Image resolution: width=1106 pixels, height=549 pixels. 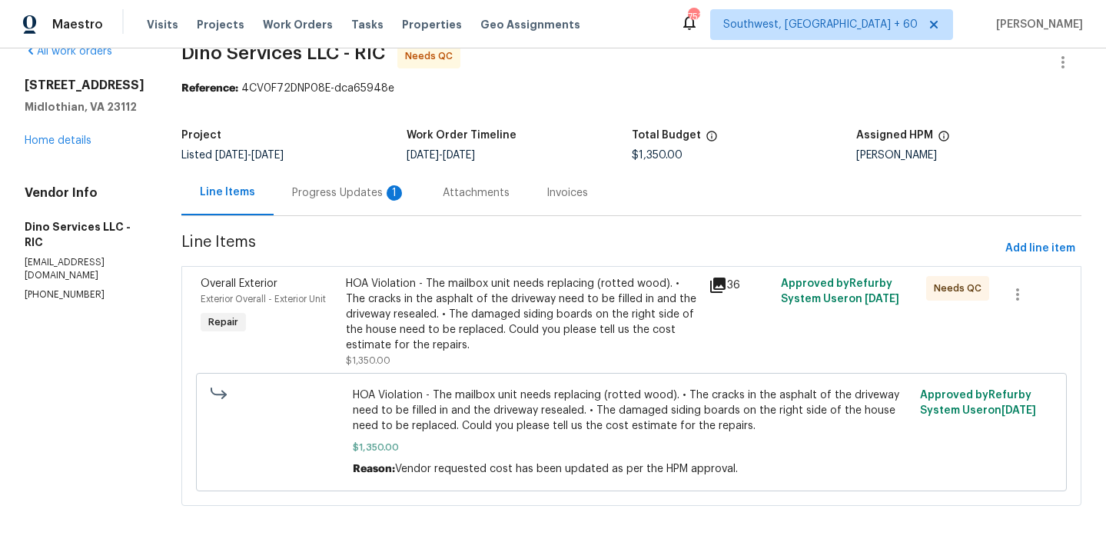 What do you see at coordinates (667, 135) in the screenshot?
I see `h5: Total Budget` at bounding box center [667, 135].